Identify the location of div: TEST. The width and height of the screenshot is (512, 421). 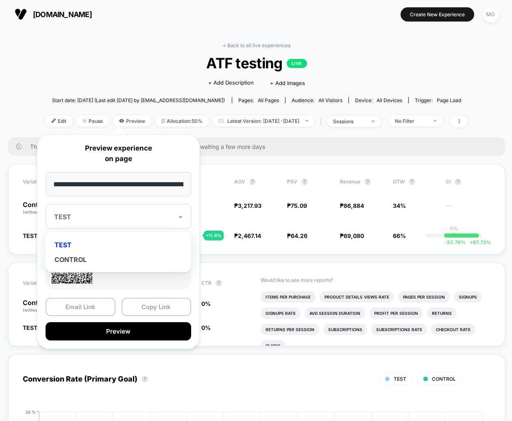
(118, 245).